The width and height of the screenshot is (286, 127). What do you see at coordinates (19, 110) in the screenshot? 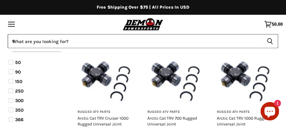
I see `span: 350` at bounding box center [19, 110].